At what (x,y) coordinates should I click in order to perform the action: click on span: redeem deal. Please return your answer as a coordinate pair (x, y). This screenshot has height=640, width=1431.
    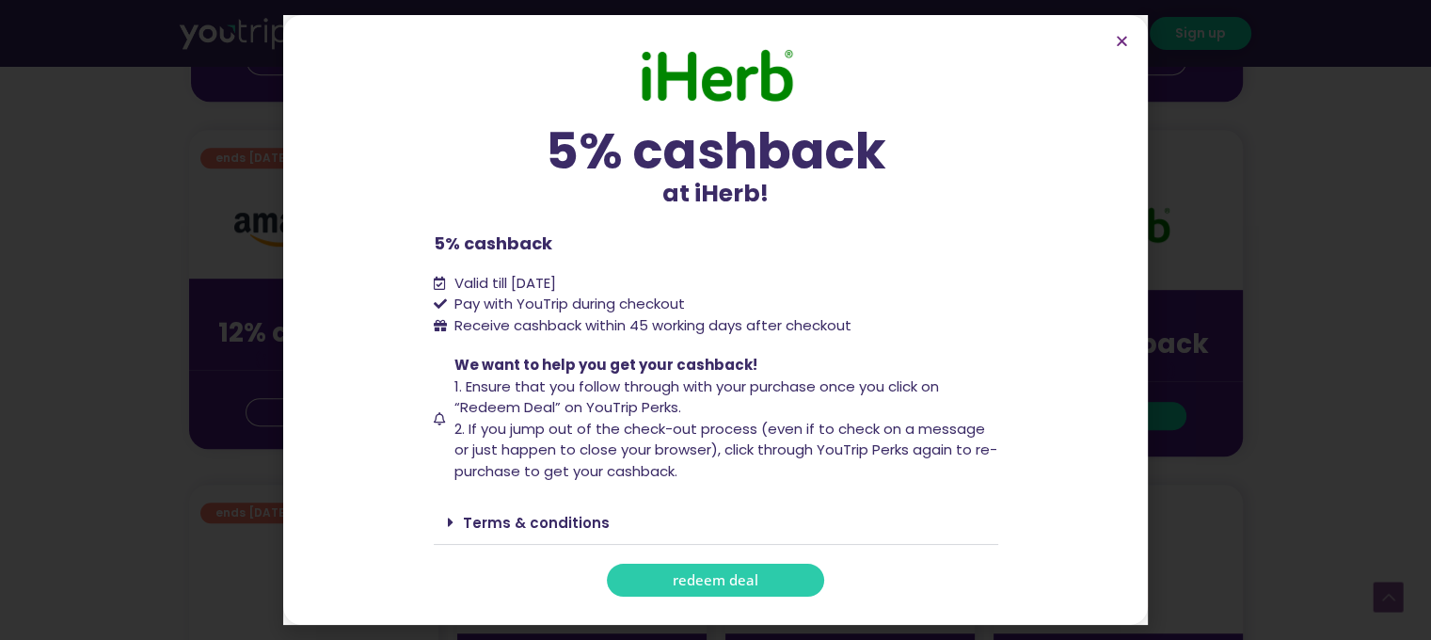
    Looking at the image, I should click on (715, 580).